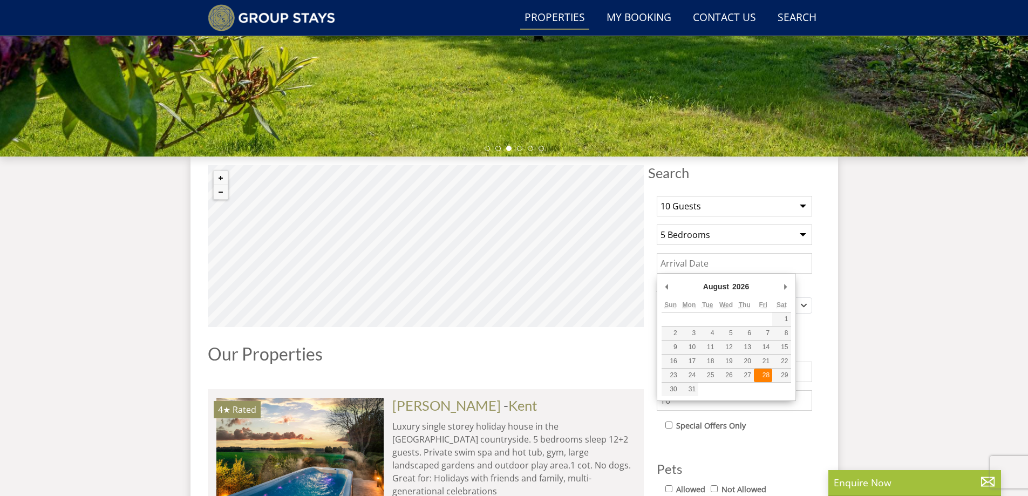 The width and height of the screenshot is (1028, 496). What do you see at coordinates (726, 347) in the screenshot?
I see `button: 12` at bounding box center [726, 347].